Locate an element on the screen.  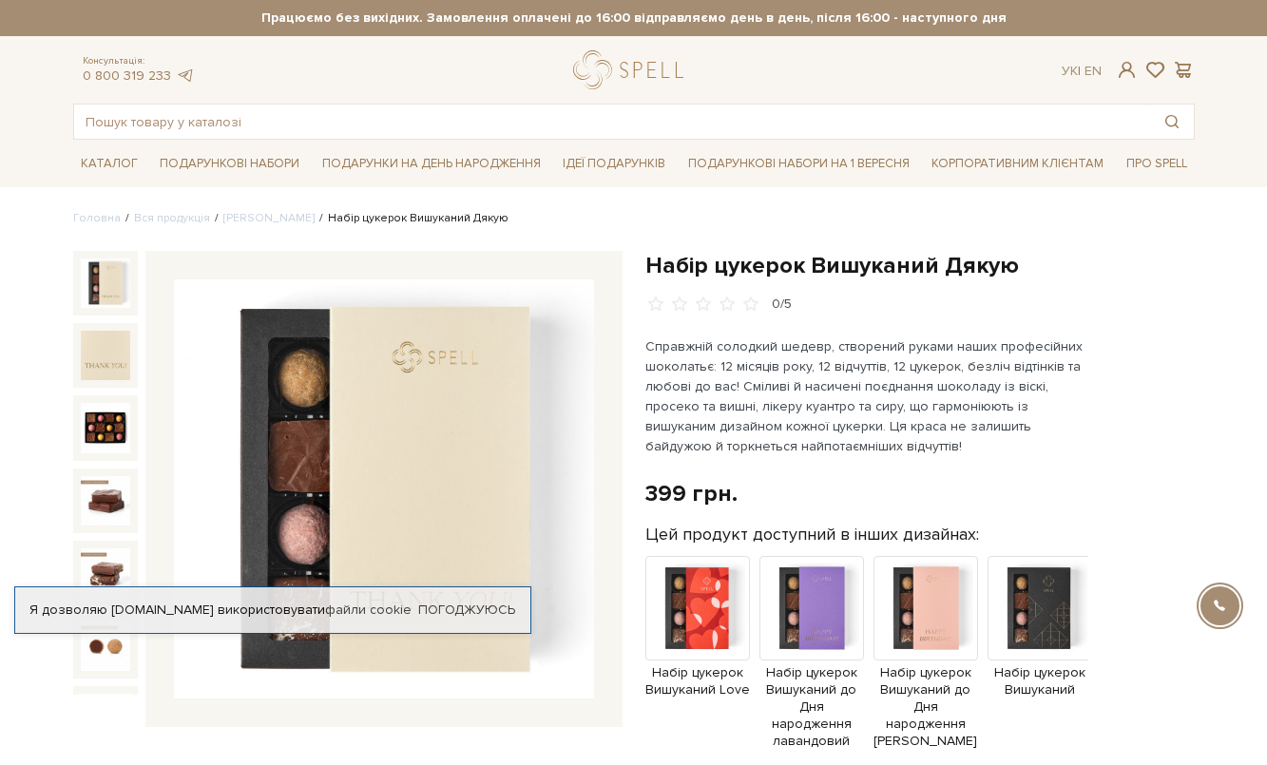
button: Пошук товару у каталозі is located at coordinates (1172, 122).